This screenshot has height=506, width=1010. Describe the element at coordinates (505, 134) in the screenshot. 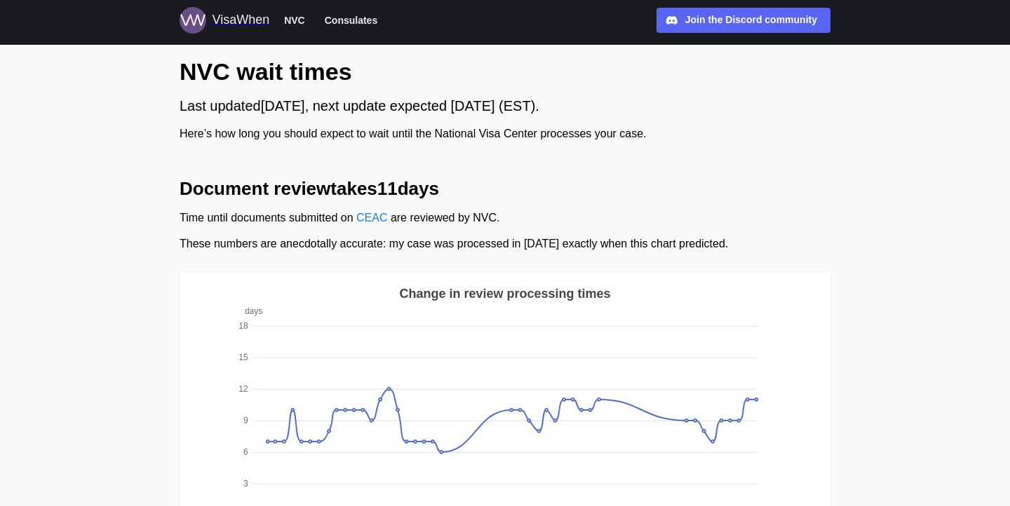

I see `div: Here’s how long you should expect to wait until the National Visa Center processes your case.` at that location.